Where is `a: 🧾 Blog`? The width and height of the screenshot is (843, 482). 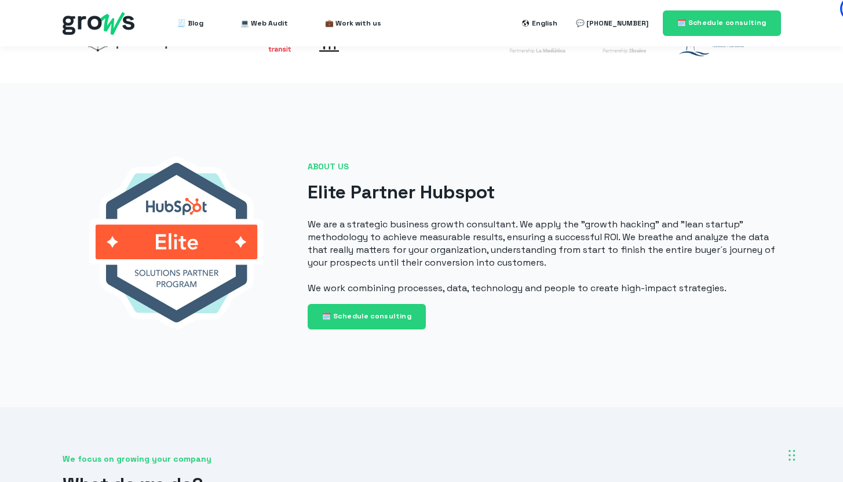 a: 🧾 Blog is located at coordinates (190, 23).